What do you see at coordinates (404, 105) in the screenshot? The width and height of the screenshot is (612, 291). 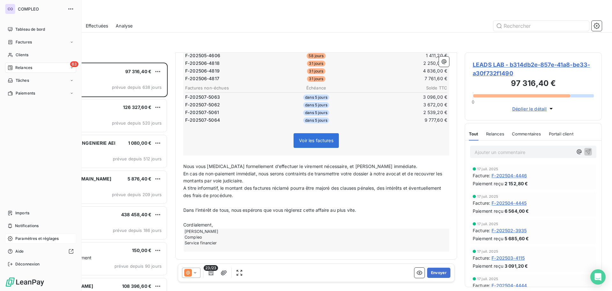 I see `td: 3 672,00 €` at bounding box center [404, 105].